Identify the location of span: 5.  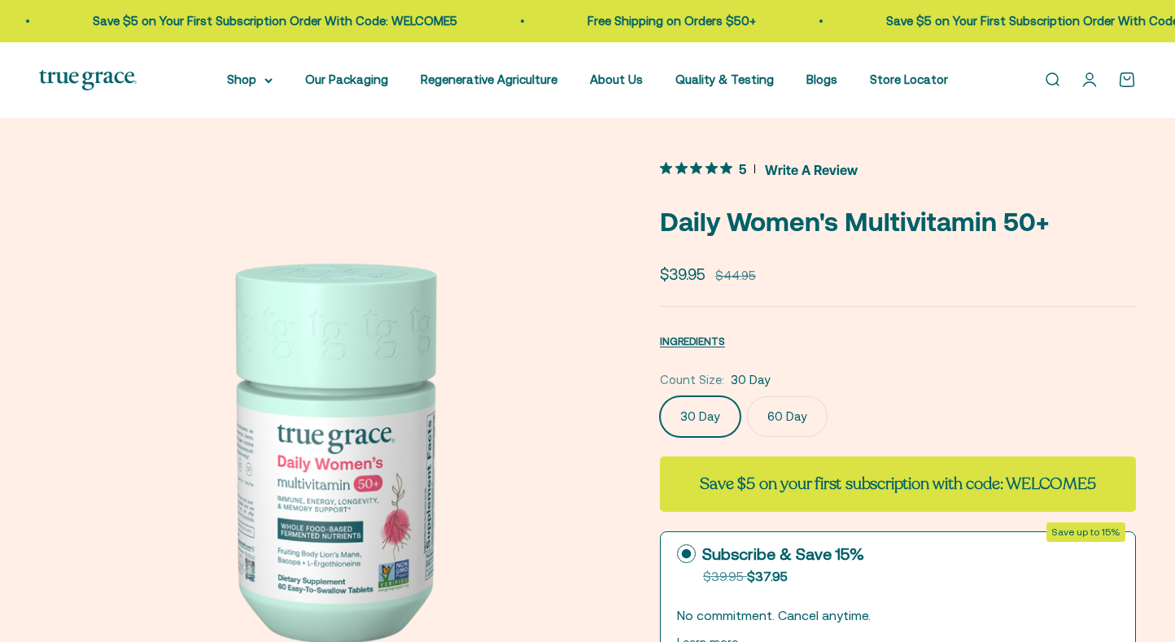
(742, 168).